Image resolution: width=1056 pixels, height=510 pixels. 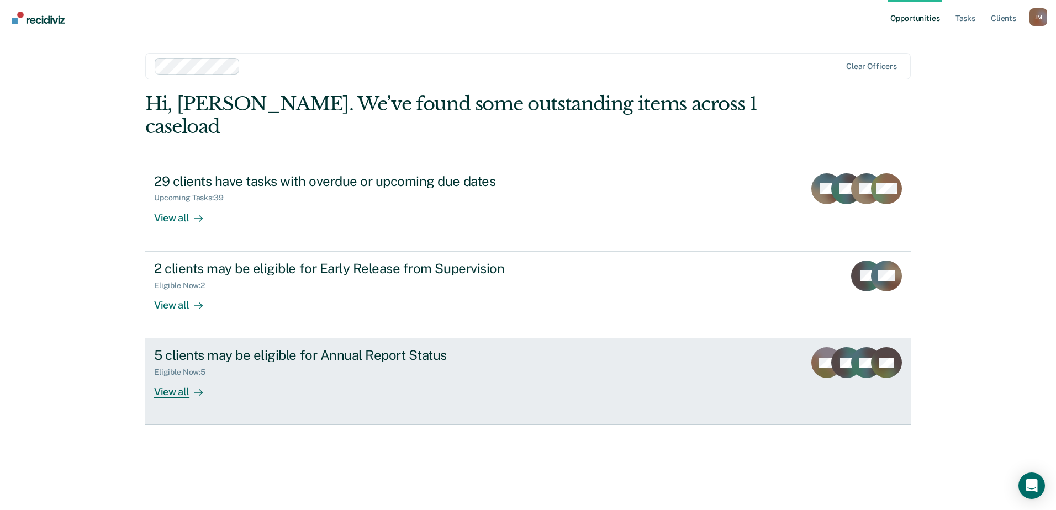 I want to click on a: 5 clients may be eligible for Annual Report StatusEligible Now:5View all, so click(x=528, y=382).